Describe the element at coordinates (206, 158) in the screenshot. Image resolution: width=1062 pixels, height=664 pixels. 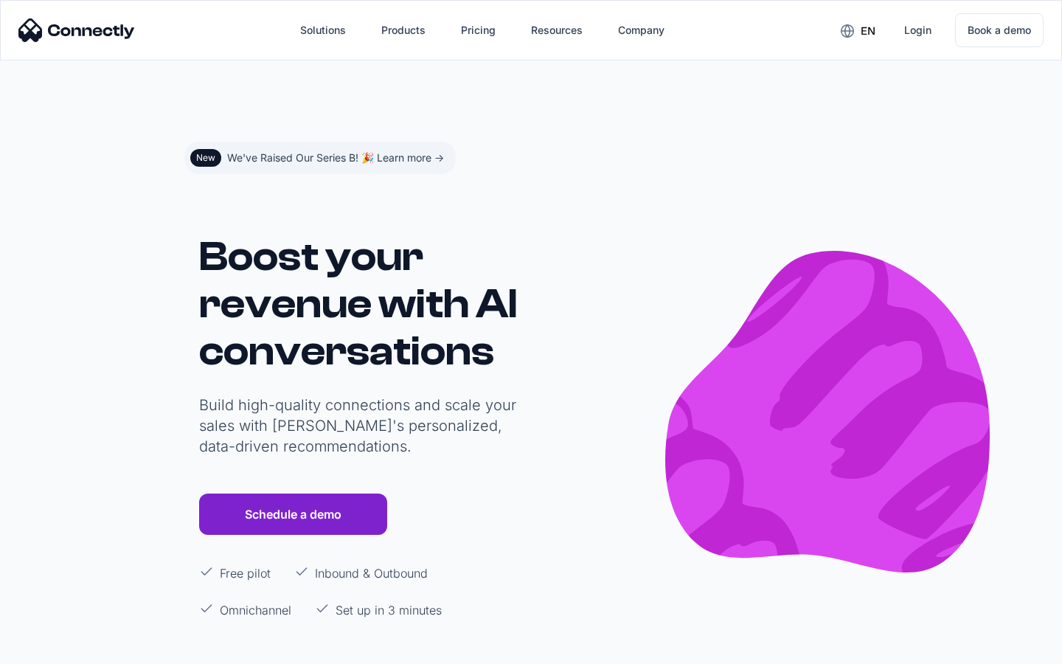
I see `div: New` at that location.